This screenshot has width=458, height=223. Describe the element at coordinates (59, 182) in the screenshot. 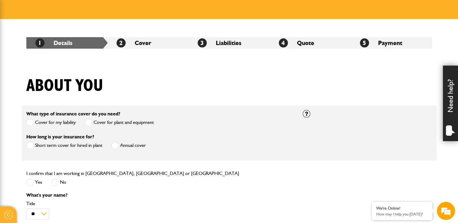

I see `label: No` at that location.